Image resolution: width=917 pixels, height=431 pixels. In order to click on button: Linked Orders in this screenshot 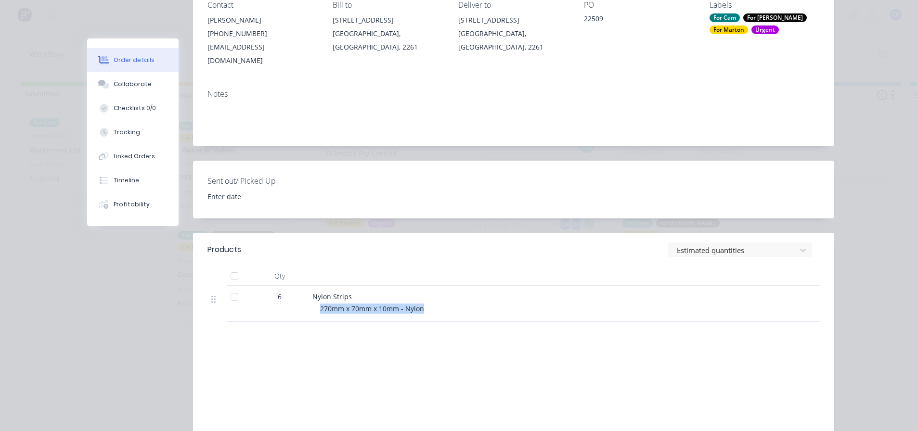, I will do `click(133, 156)`.